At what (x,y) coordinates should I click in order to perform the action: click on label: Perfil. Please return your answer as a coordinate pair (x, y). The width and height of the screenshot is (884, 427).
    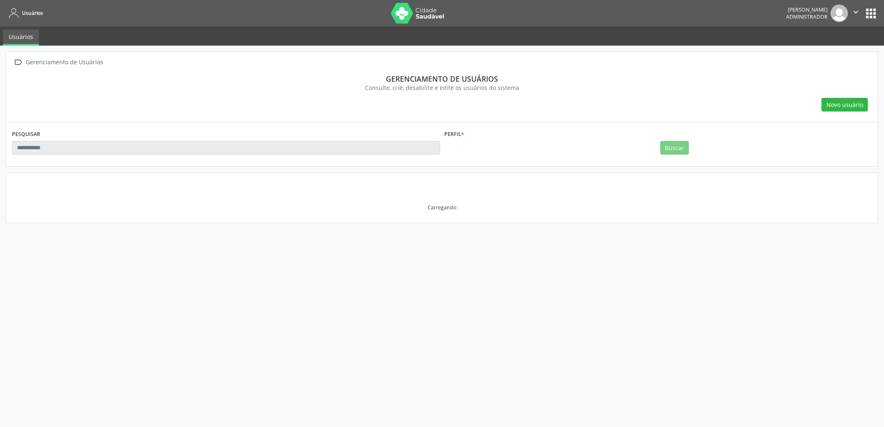
    Looking at the image, I should click on (454, 134).